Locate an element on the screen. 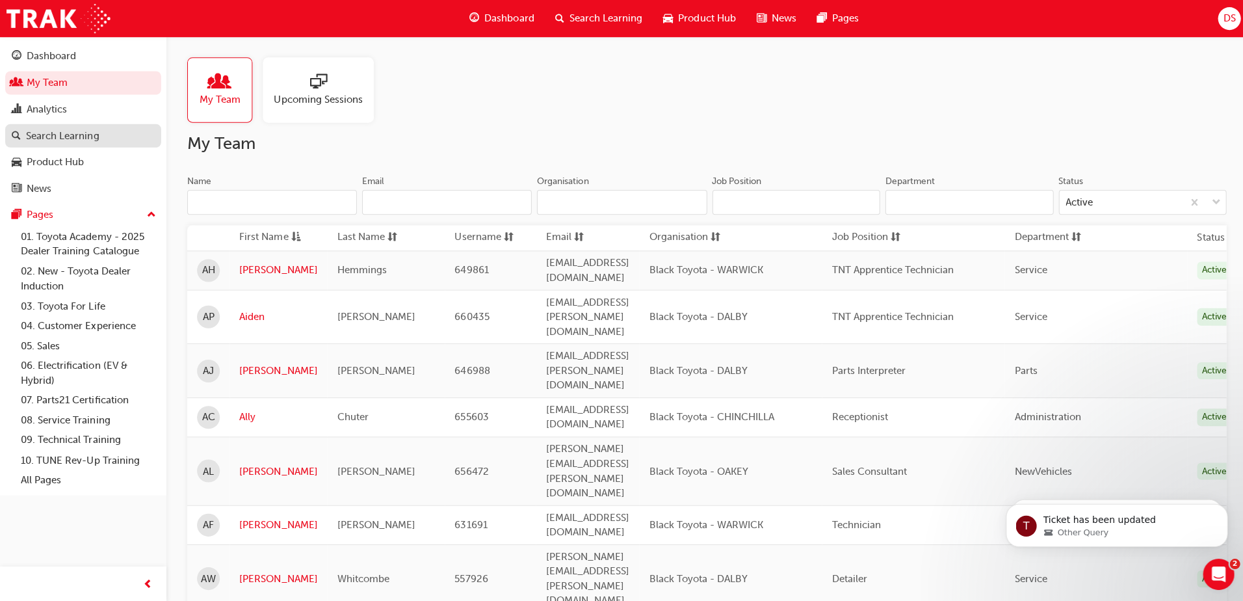 This screenshot has height=601, width=1243. a: pages-iconPages is located at coordinates (835, 18).